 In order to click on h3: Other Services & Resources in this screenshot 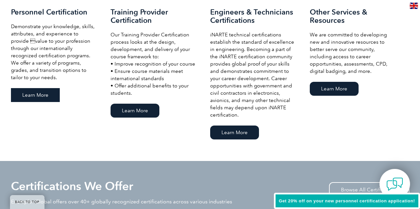, I will do `click(353, 16)`.